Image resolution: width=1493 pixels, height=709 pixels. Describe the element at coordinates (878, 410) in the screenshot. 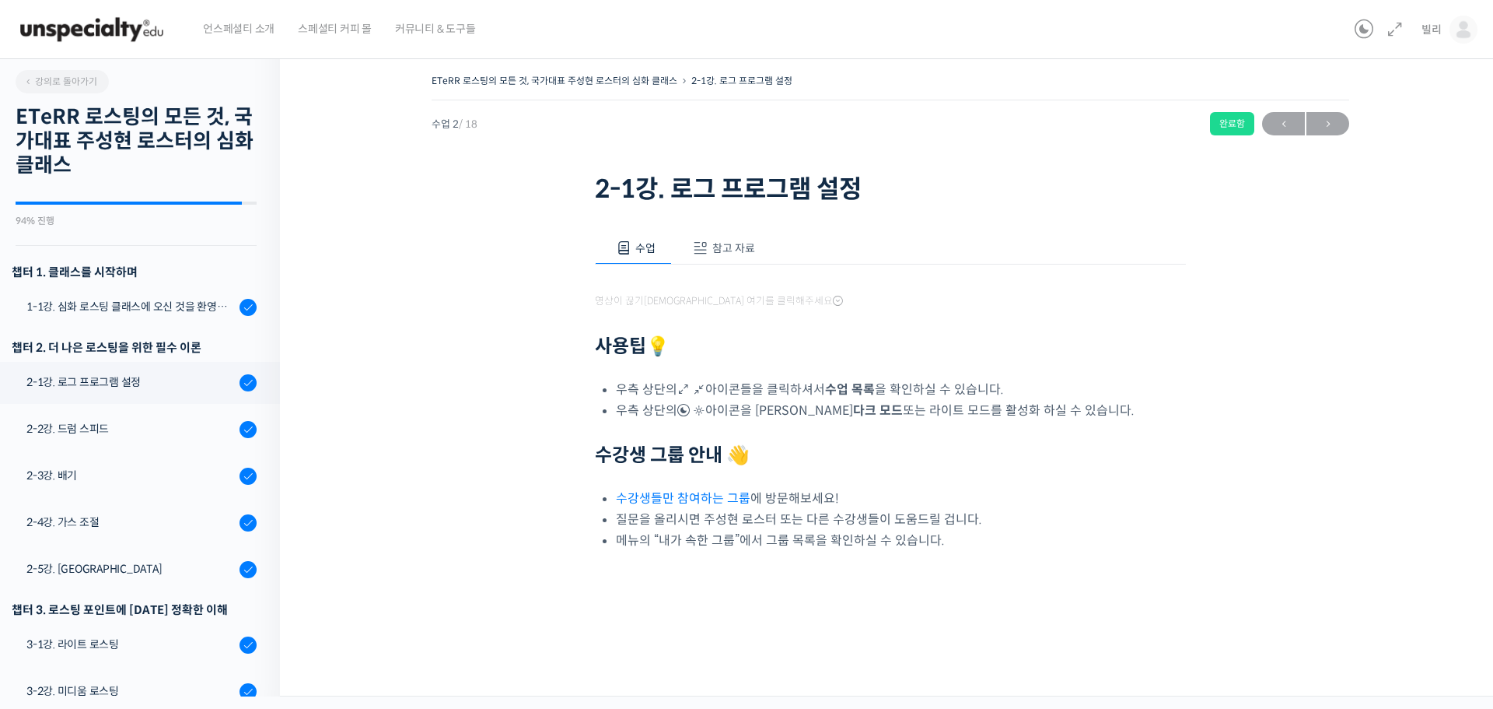

I see `b: 다크 모드` at that location.